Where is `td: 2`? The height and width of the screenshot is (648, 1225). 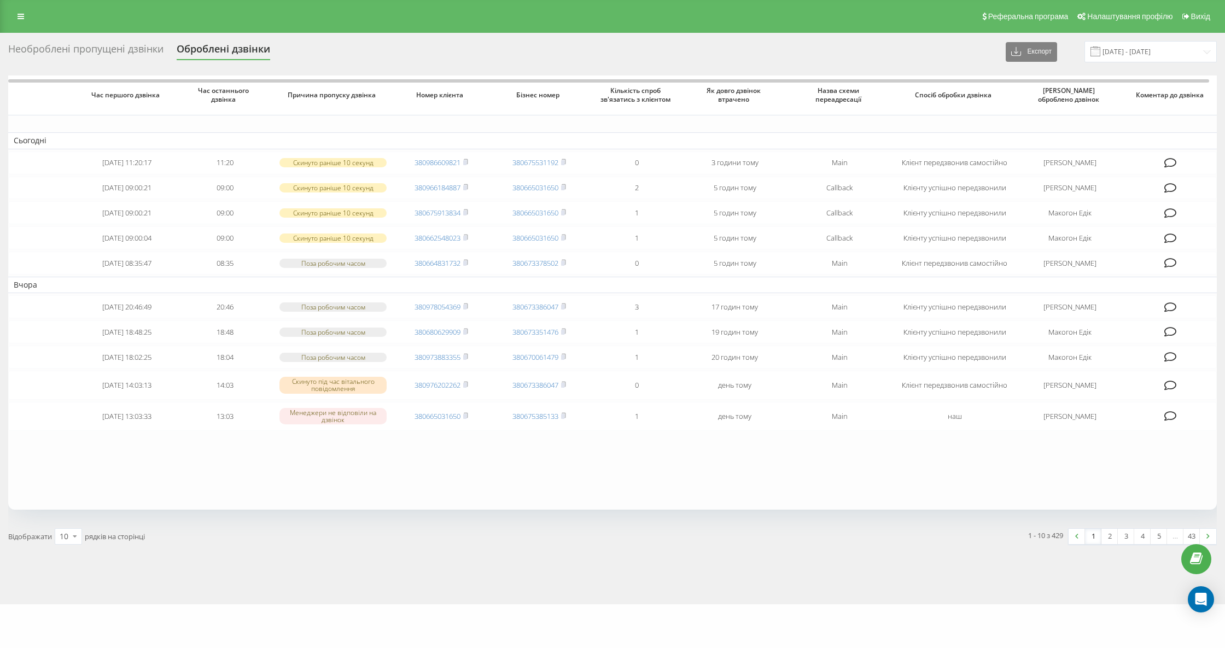 td: 2 is located at coordinates (637, 188).